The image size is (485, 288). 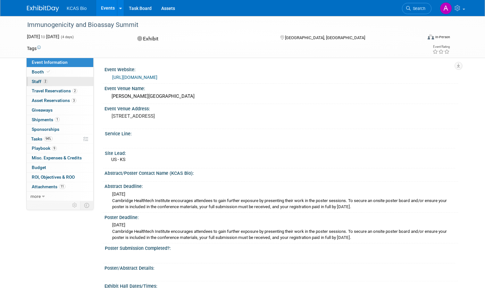 I want to click on span: 11, so click(x=62, y=186).